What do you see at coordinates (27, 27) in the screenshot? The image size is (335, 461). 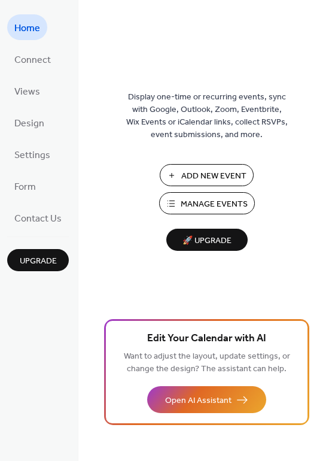 I see `a: Home` at bounding box center [27, 27].